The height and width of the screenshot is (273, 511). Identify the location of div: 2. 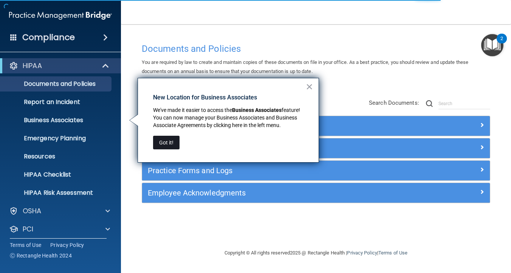
(502, 44).